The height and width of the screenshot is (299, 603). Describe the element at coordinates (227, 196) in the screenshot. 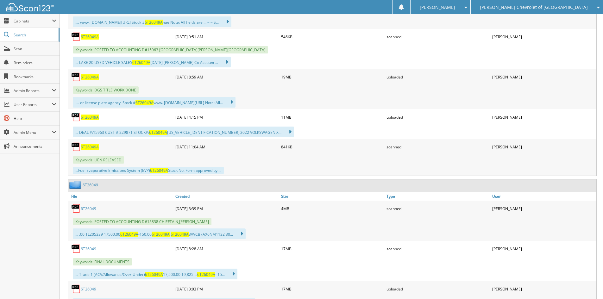

I see `a: Created` at that location.